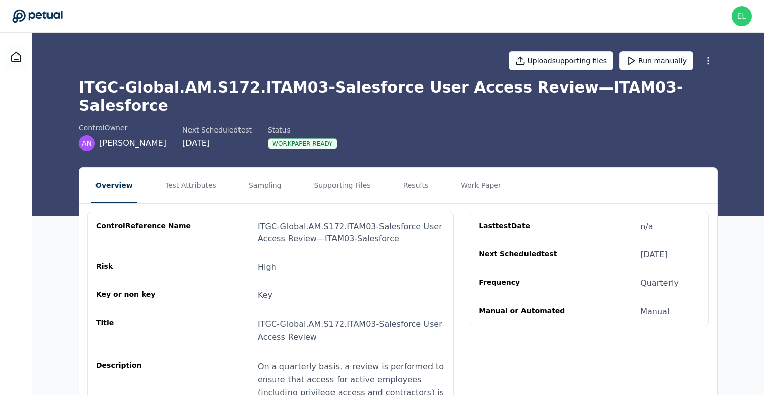  Describe the element at coordinates (350, 330) in the screenshot. I see `span: ITGC-Global.AM.S172.ITAM03-Salesforce User Access Review` at that location.